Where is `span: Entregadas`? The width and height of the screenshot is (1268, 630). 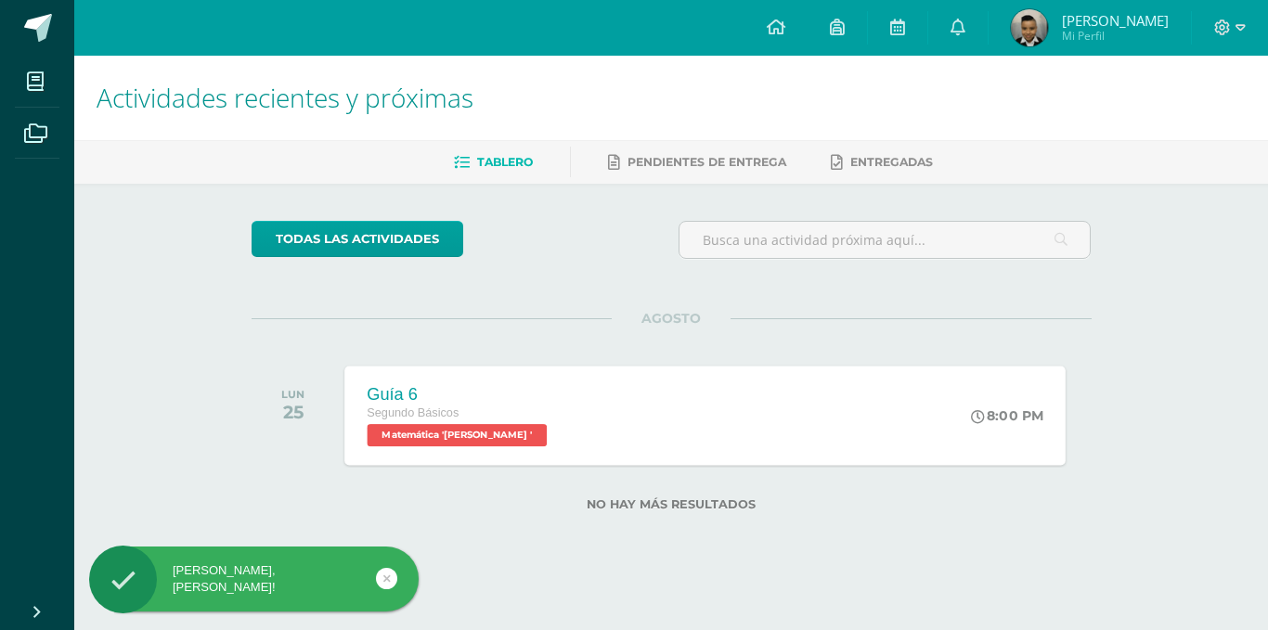 span: Entregadas is located at coordinates (891, 161).